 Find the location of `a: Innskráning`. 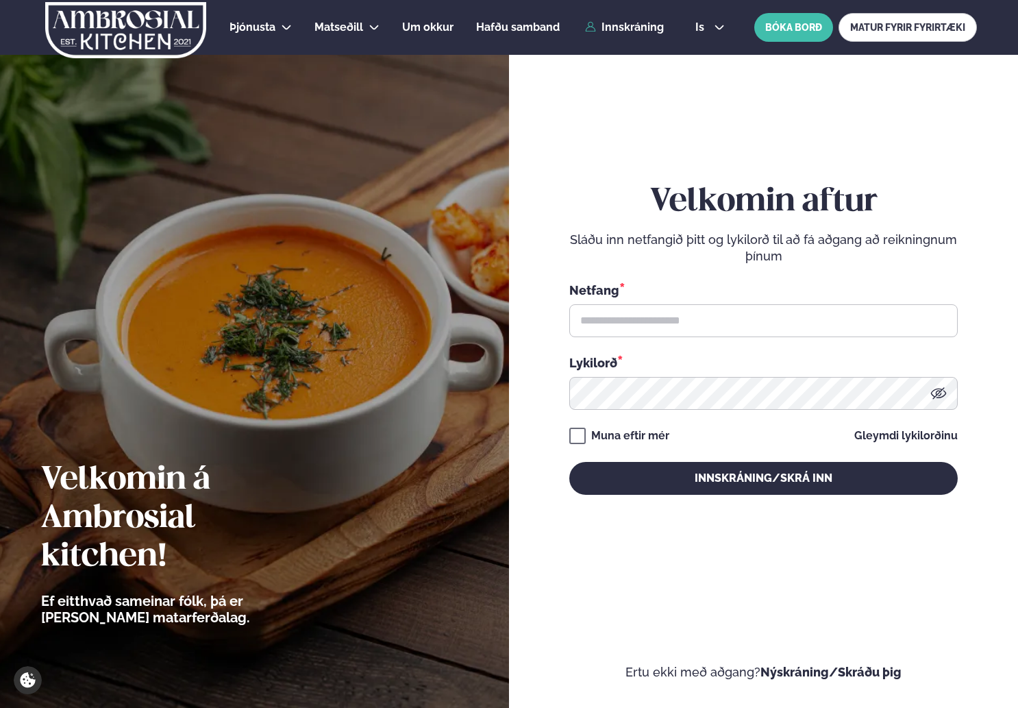

a: Innskráning is located at coordinates (624, 27).